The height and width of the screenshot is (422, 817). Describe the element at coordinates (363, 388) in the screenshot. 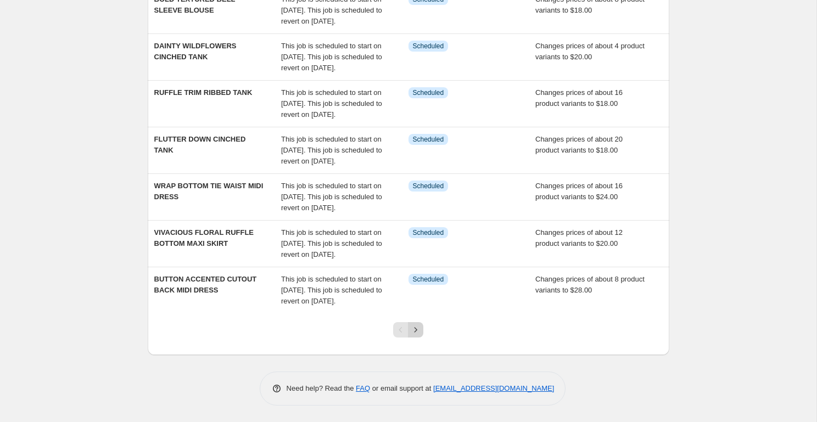

I see `a: FAQ` at that location.